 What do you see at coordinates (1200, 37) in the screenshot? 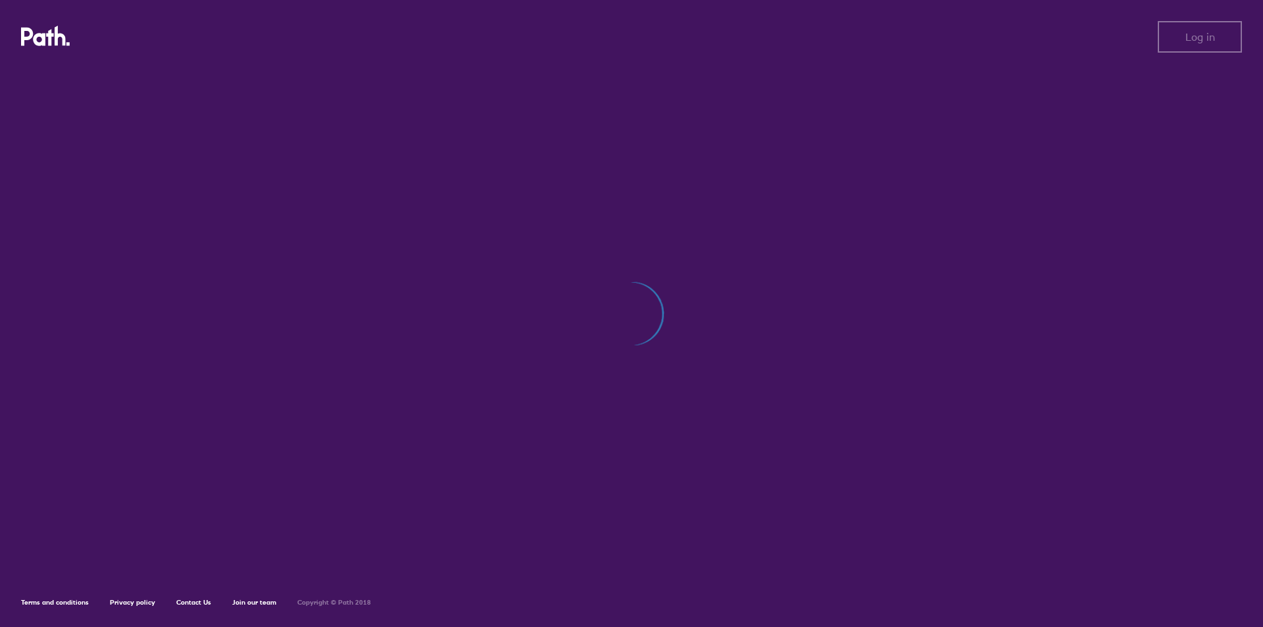
I see `button: Log in` at bounding box center [1200, 37].